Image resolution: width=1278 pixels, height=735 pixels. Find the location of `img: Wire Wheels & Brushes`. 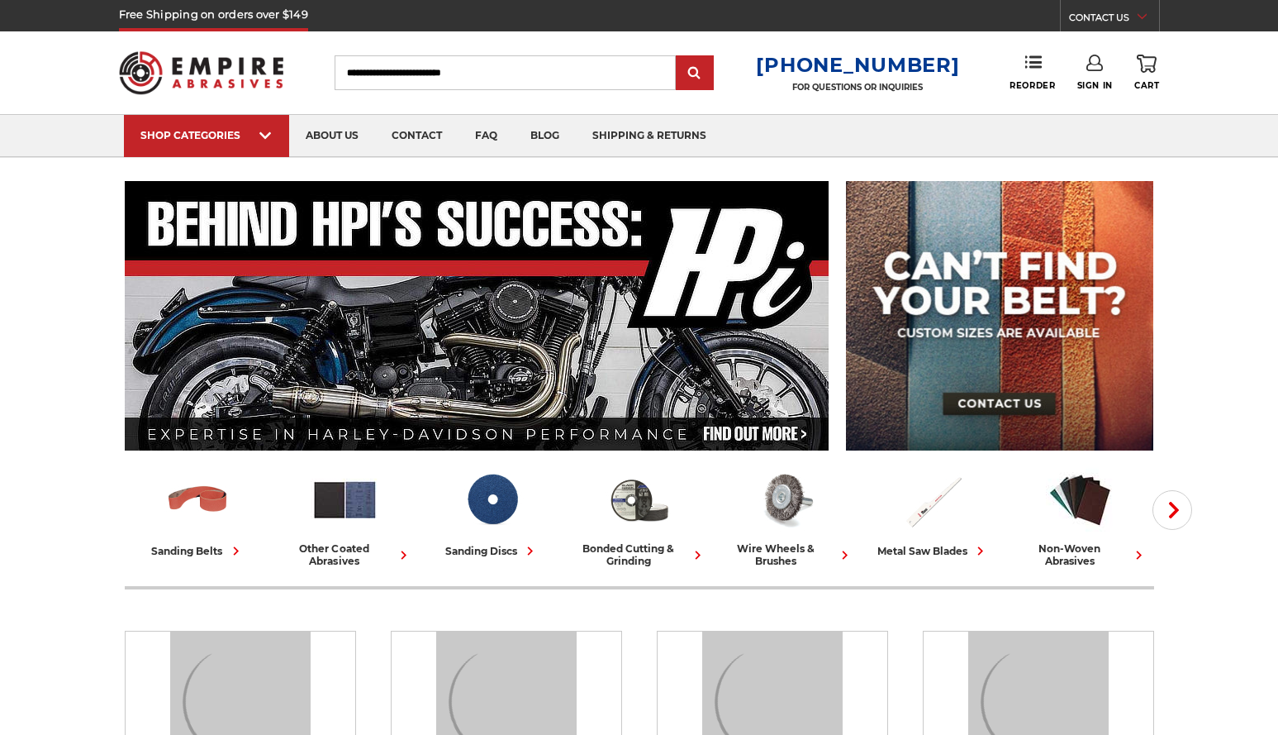

img: Wire Wheels & Brushes is located at coordinates (786, 499).